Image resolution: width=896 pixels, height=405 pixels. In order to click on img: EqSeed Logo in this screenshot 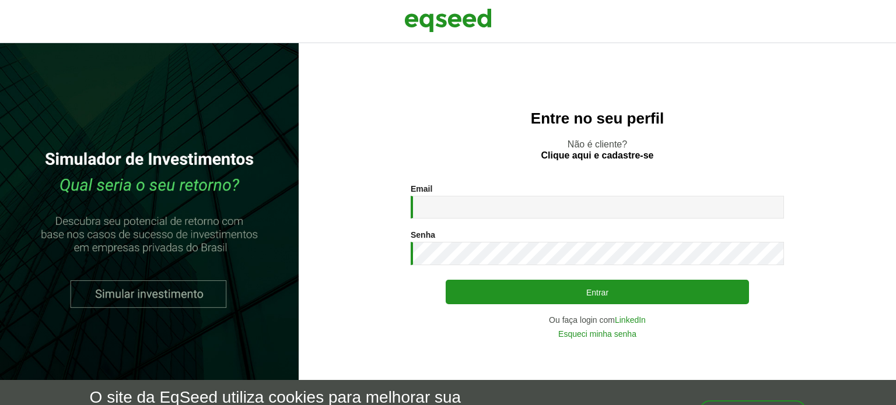, I will do `click(448, 20)`.